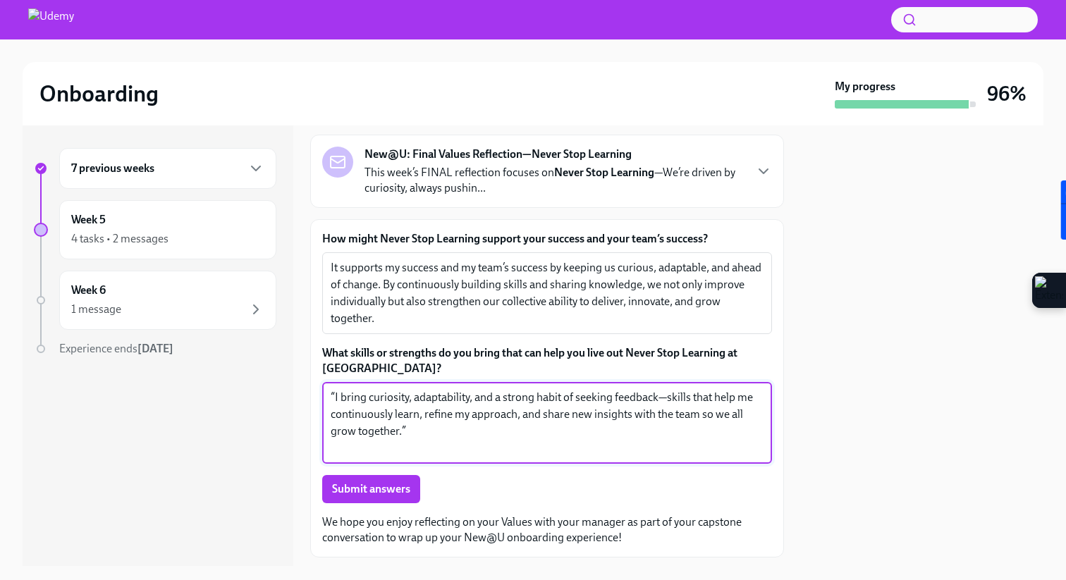 The width and height of the screenshot is (1066, 580). Describe the element at coordinates (88, 220) in the screenshot. I see `h6: Week 5` at that location.